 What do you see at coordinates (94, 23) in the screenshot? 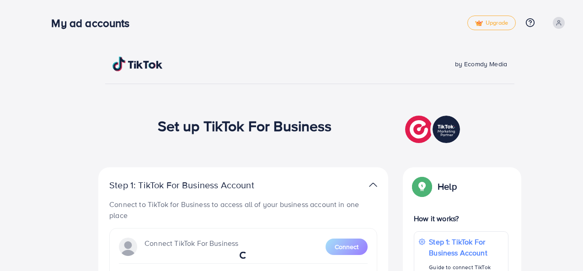
I see `h3: My ad accounts` at bounding box center [94, 23].